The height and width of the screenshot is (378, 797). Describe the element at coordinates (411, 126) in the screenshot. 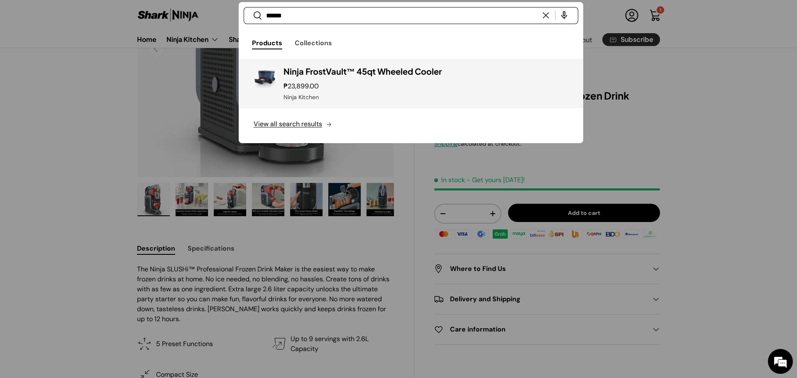

I see `button: View all search results` at that location.